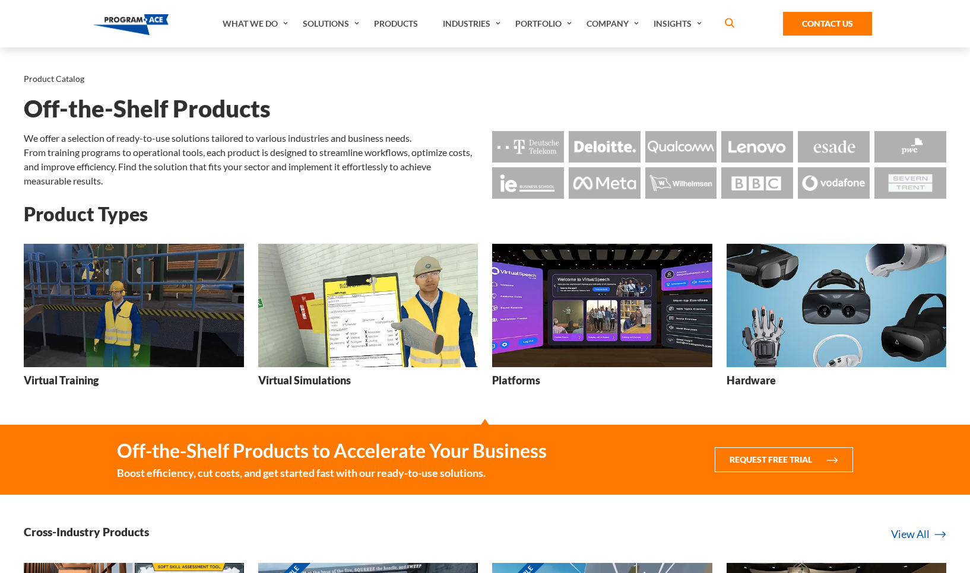 This screenshot has width=970, height=573. Describe the element at coordinates (516, 380) in the screenshot. I see `h3: Platforms` at that location.